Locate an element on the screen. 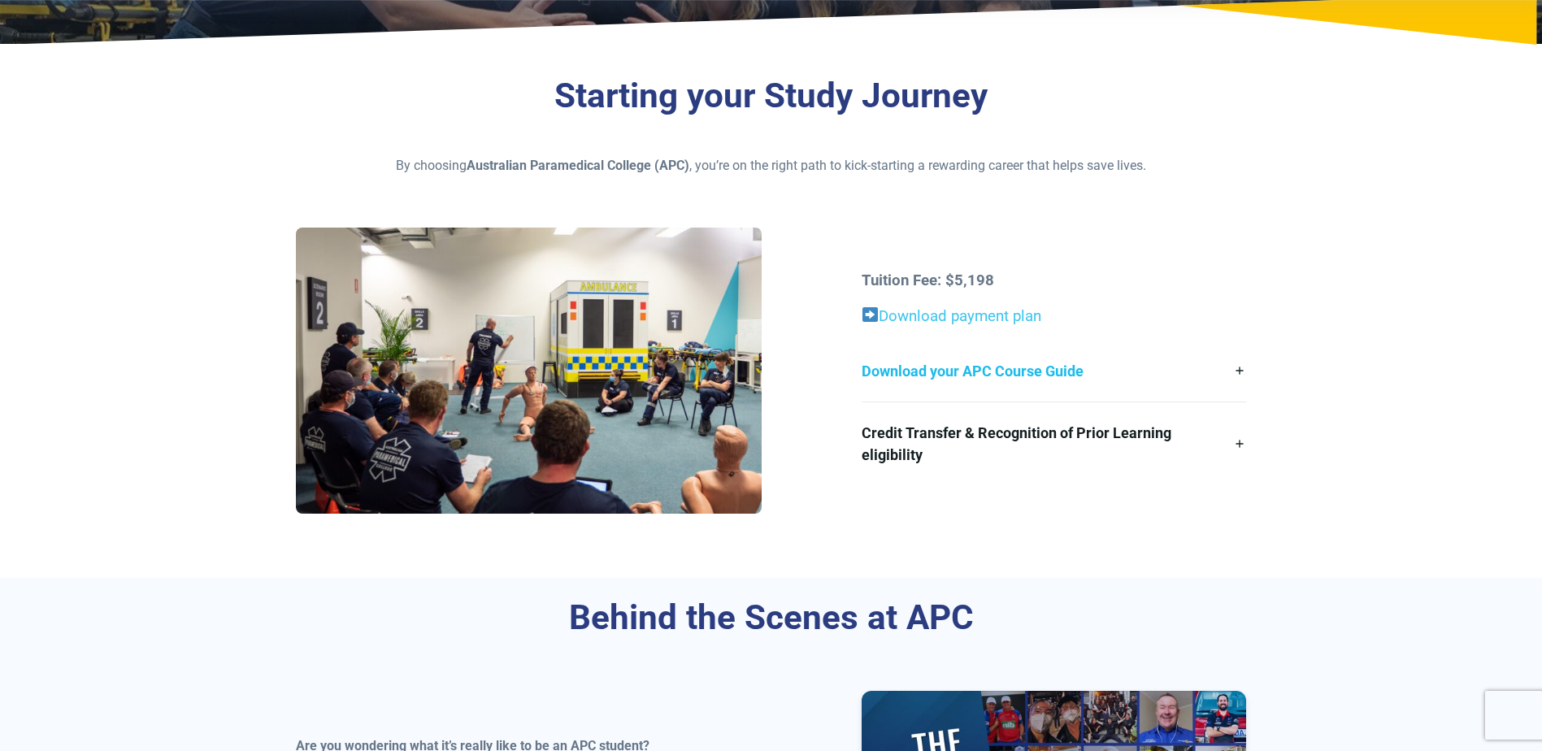  a: Credit Transfer & Recognition of Prior Learning eligibility is located at coordinates (1054, 444).